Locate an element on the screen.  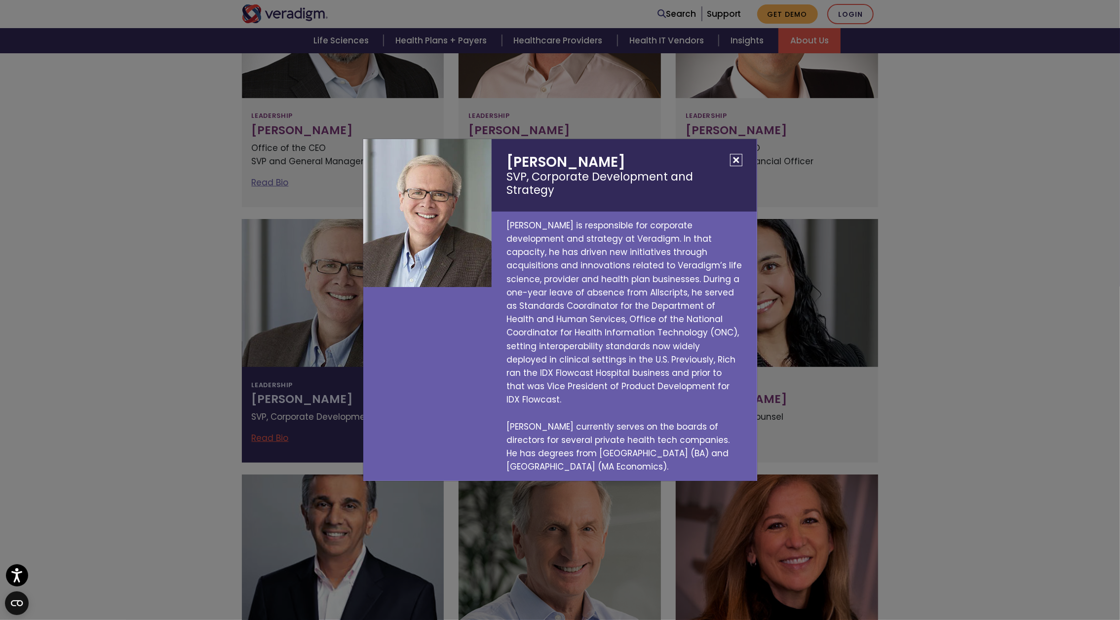
small: SVP, Corporate Development and Strategy is located at coordinates (624, 184).